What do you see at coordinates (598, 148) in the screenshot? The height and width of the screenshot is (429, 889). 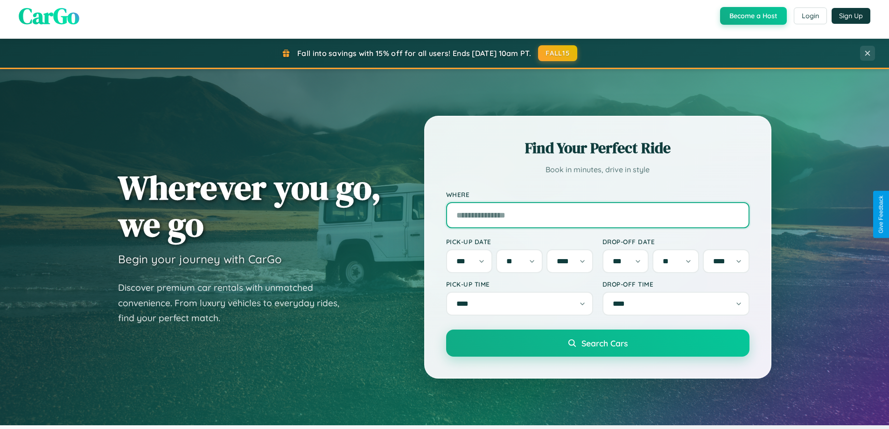 I see `h2: Find Your Perfect Ride` at bounding box center [598, 148].